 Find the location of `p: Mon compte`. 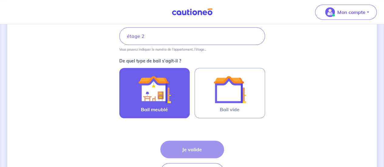

p: Mon compte is located at coordinates (351, 12).